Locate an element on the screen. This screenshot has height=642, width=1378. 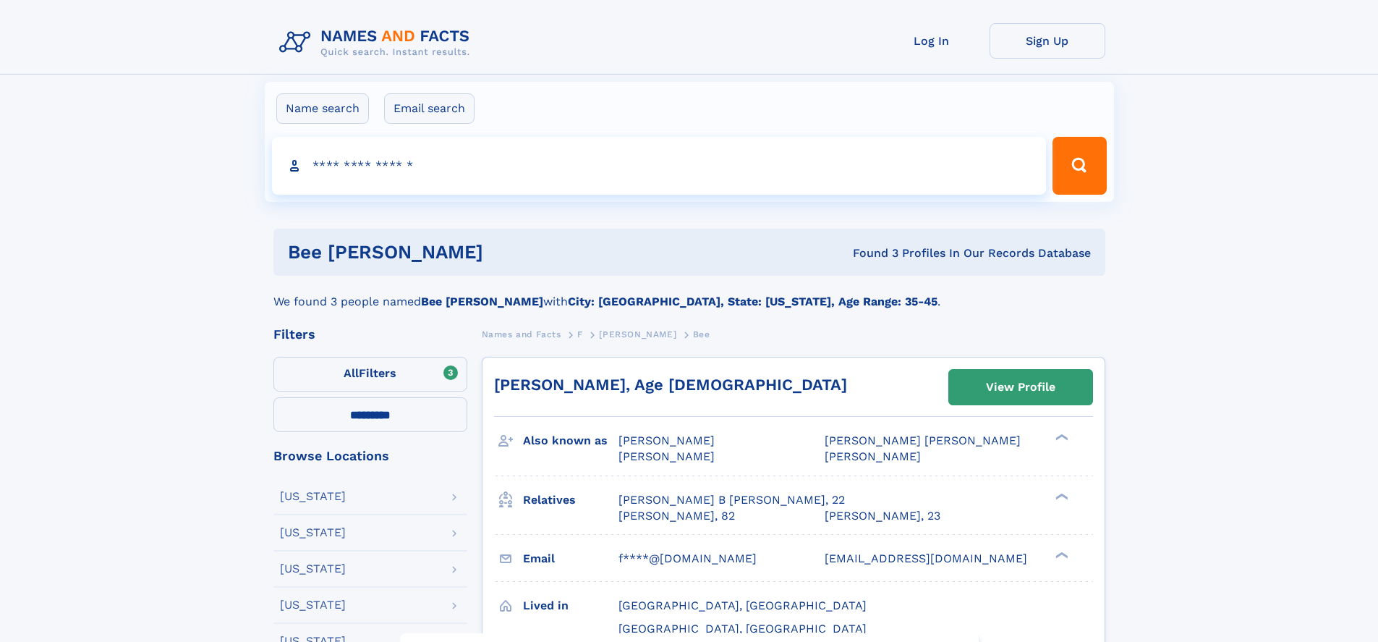
div: View Profile is located at coordinates (1021, 387).